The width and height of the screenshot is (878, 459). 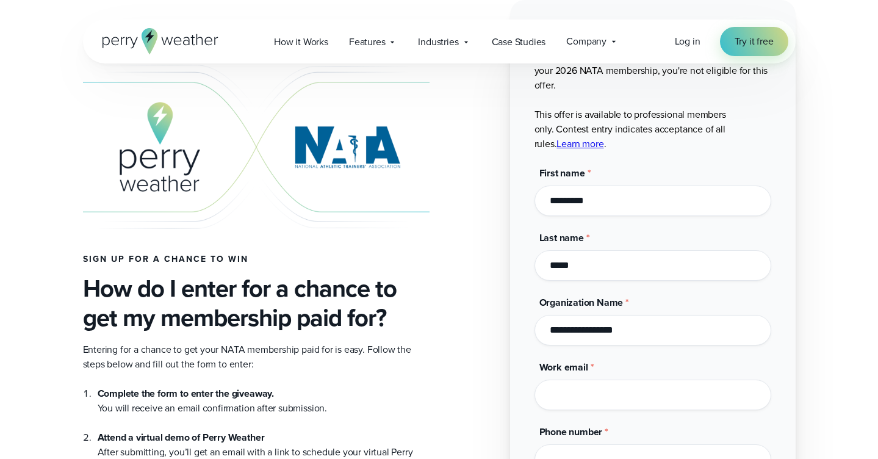 I want to click on li: You will receive an email confirmation after submission., so click(x=264, y=401).